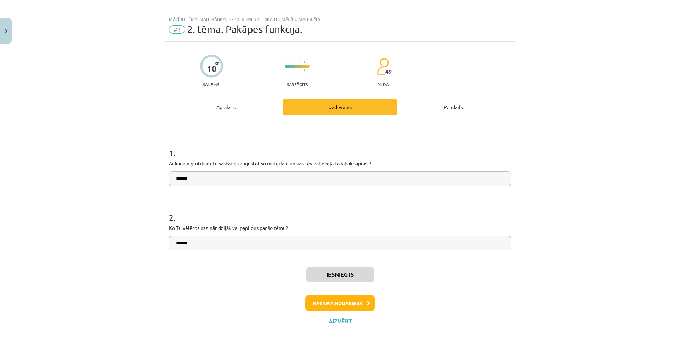 The height and width of the screenshot is (351, 680). I want to click on p: Sarežģīts, so click(297, 84).